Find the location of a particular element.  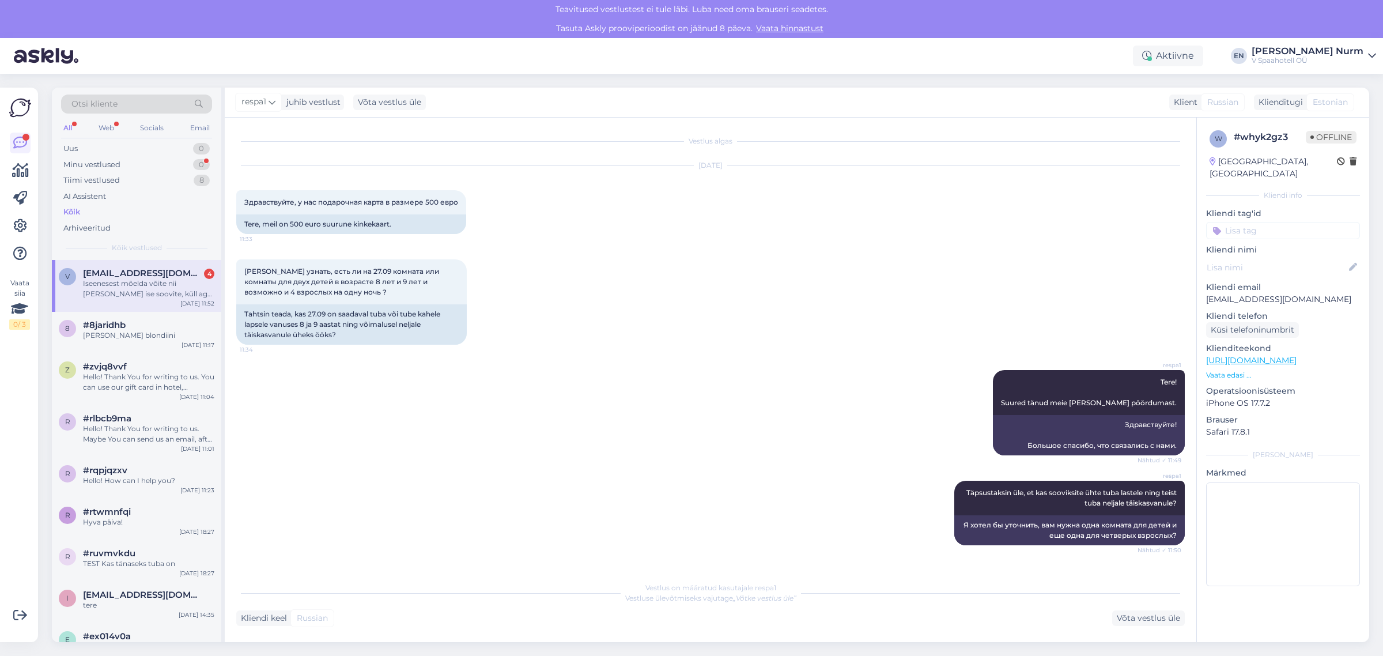

span: 11:34 is located at coordinates (261, 349).